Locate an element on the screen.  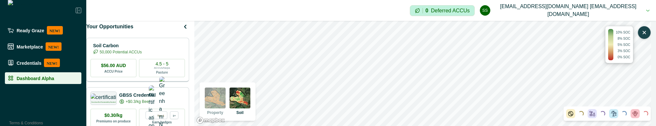
p: $0.30/kg is located at coordinates (113, 115).